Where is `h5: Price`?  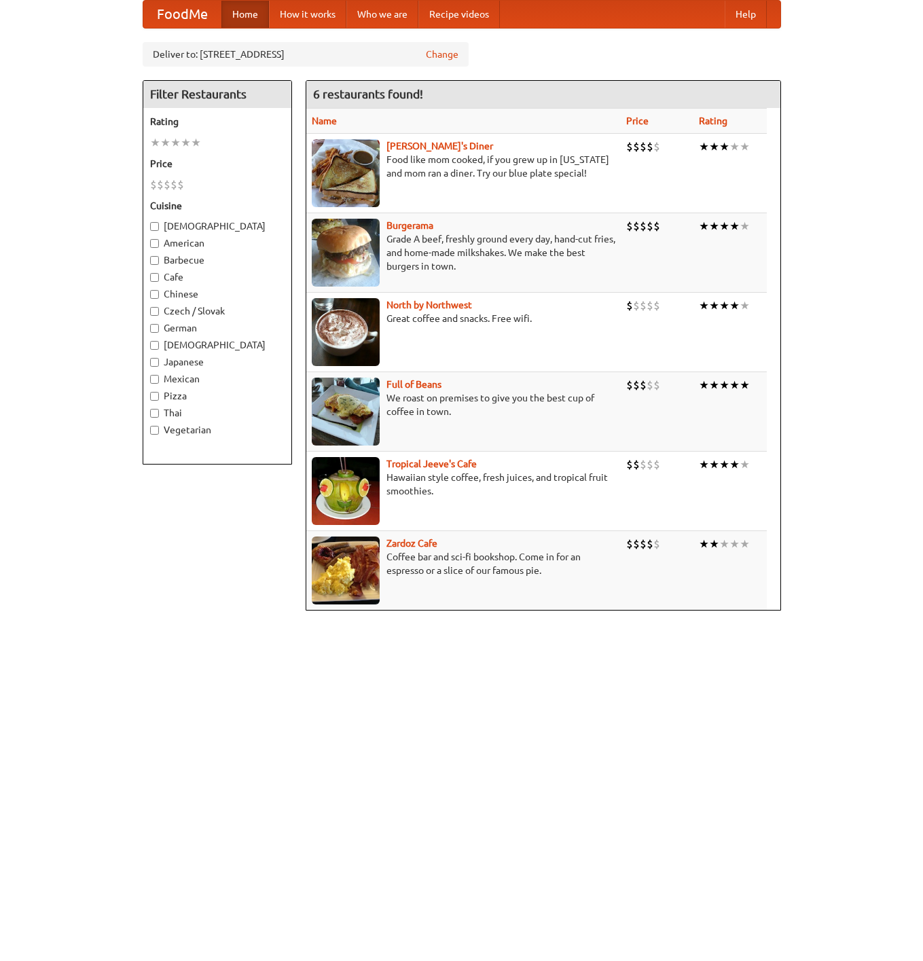 h5: Price is located at coordinates (217, 164).